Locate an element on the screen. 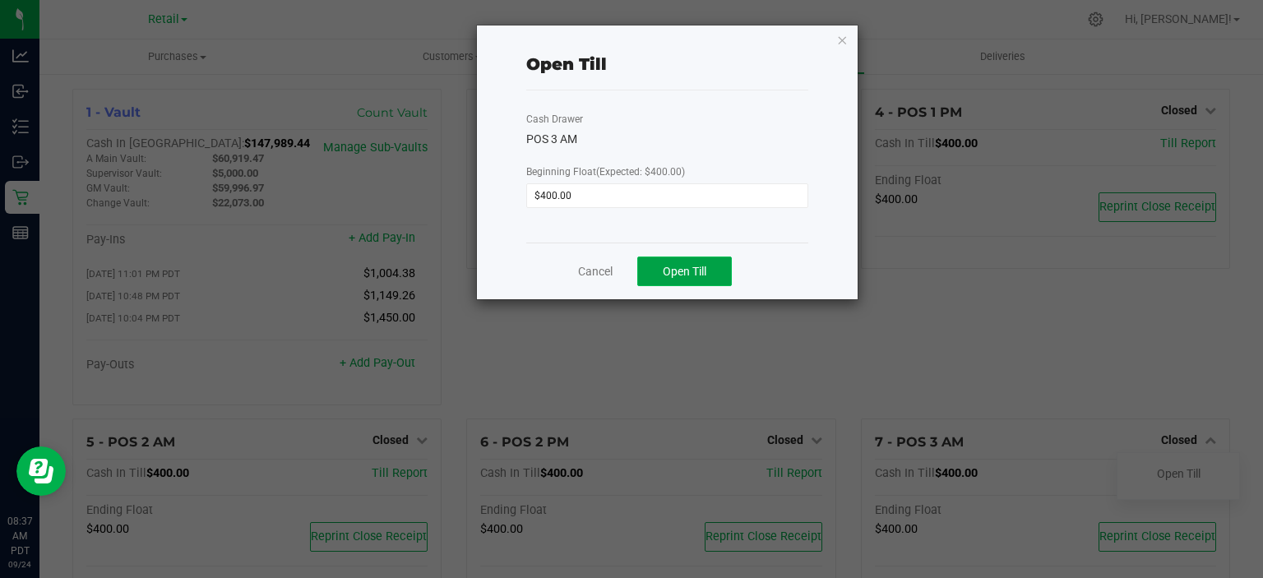 The width and height of the screenshot is (1263, 578). span: Open Till is located at coordinates (684, 271).